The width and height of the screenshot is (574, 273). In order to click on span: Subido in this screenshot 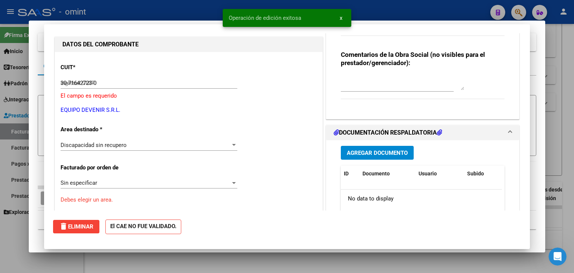, I will do `click(475, 173)`.